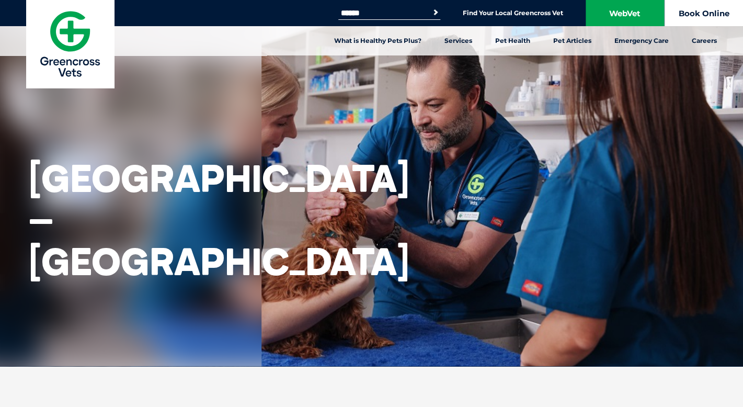  What do you see at coordinates (435, 13) in the screenshot?
I see `button: Search` at bounding box center [435, 13].